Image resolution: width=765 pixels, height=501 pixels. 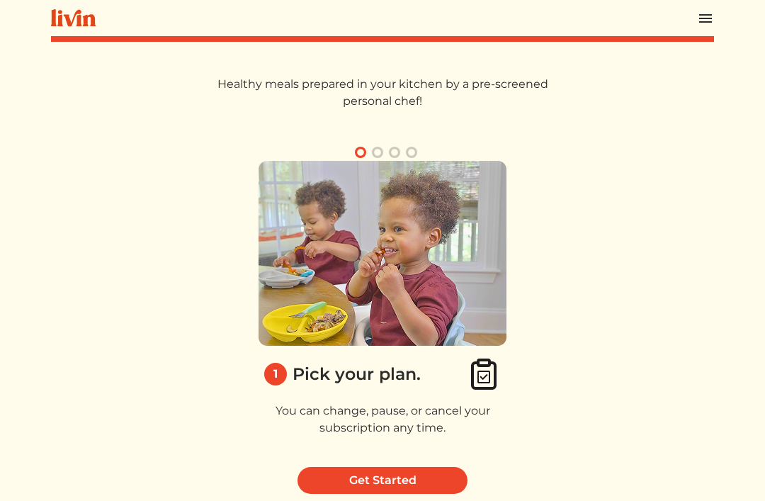 I want to click on img: clipboard_check-4e1afea9aecc1d71a83bd71232cd3fbb8e4b41c90a1eb376bae1e516b9241f3c.svg, so click(x=484, y=374).